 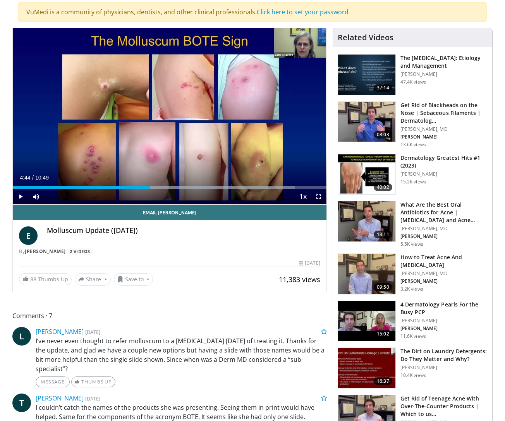 What do you see at coordinates (21, 197) in the screenshot?
I see `button: Play` at bounding box center [21, 197].